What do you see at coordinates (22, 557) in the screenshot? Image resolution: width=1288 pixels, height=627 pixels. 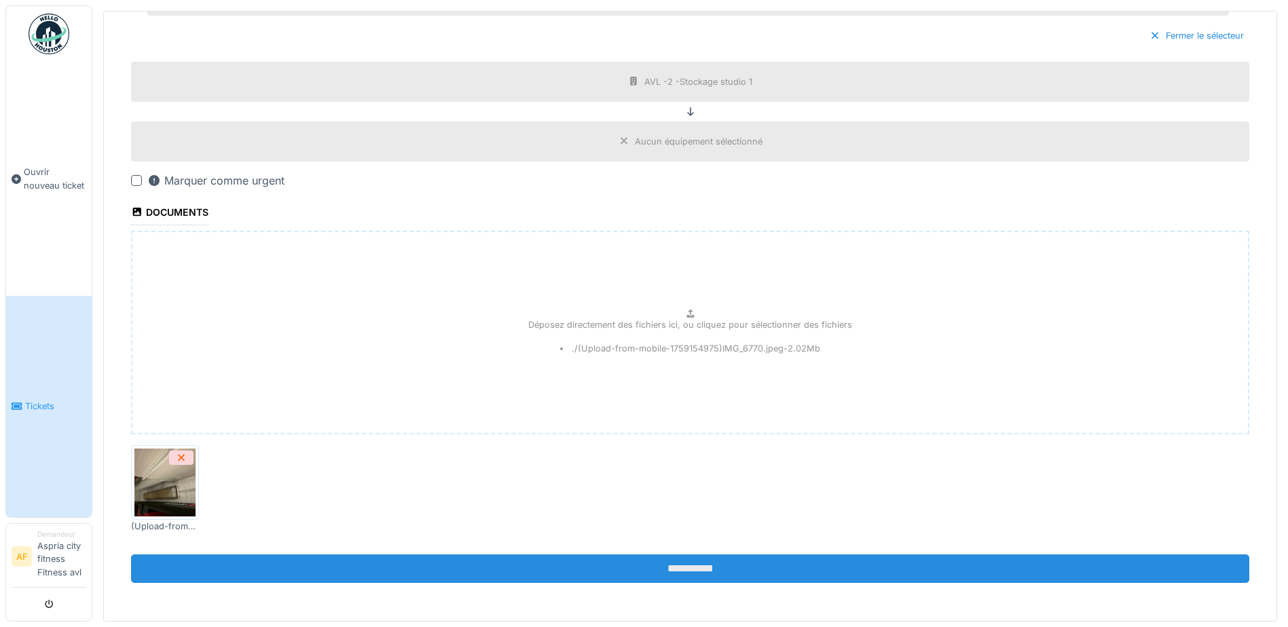 I see `li: AF` at bounding box center [22, 557].